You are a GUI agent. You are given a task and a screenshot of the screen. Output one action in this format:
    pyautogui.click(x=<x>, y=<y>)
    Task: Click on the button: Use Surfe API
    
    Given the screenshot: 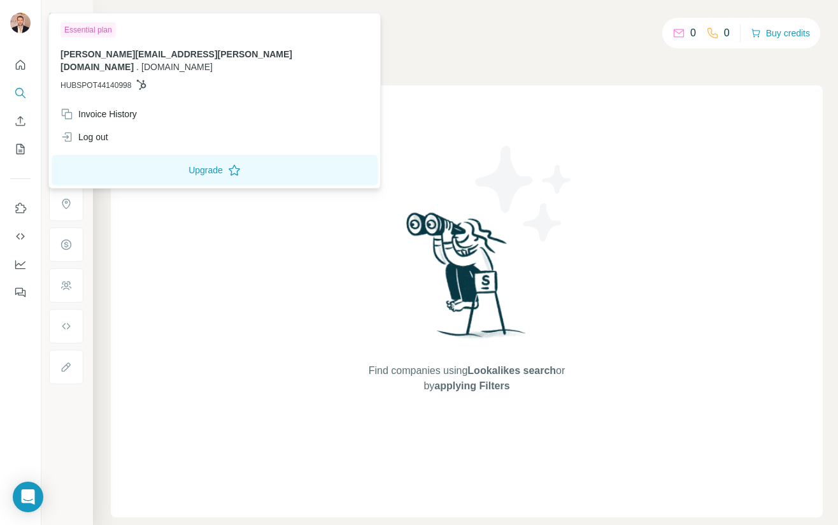 What is the action you would take?
    pyautogui.click(x=20, y=236)
    